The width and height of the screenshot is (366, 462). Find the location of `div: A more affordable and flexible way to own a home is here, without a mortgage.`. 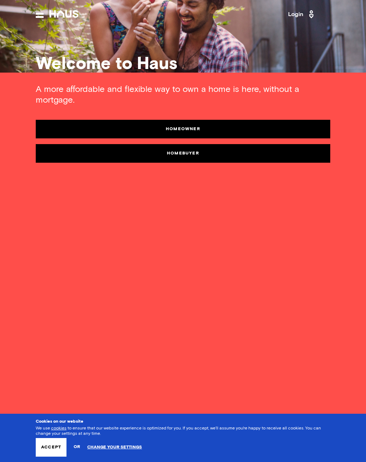

div: A more affordable and flexible way to own a home is here, without a mortgage. is located at coordinates (183, 95).